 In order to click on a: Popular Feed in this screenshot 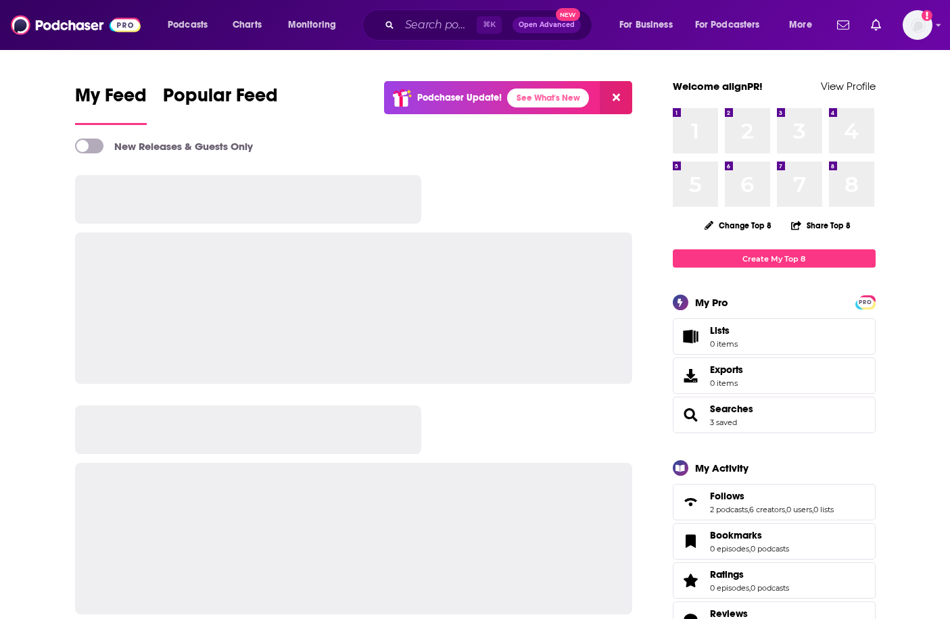, I will do `click(220, 104)`.